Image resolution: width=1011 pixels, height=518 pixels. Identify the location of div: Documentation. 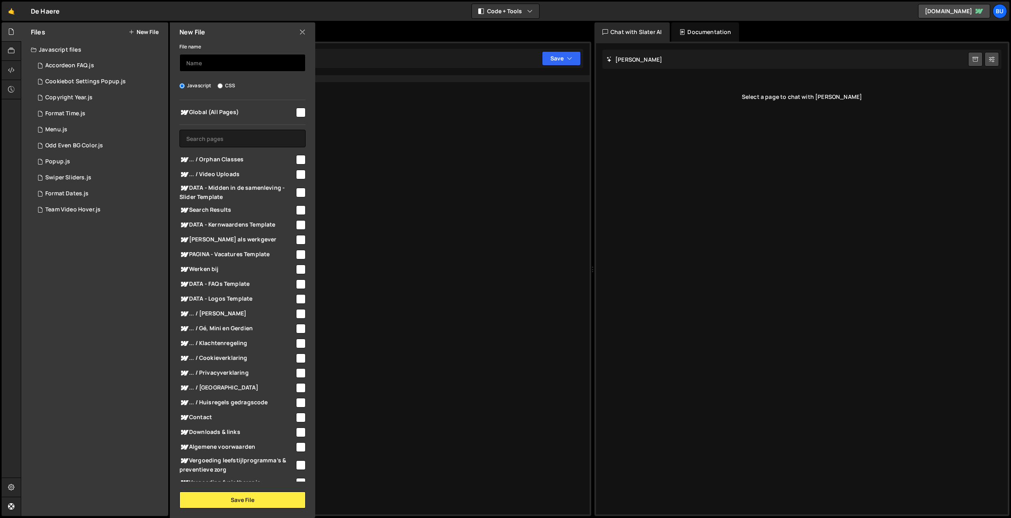
(705, 32).